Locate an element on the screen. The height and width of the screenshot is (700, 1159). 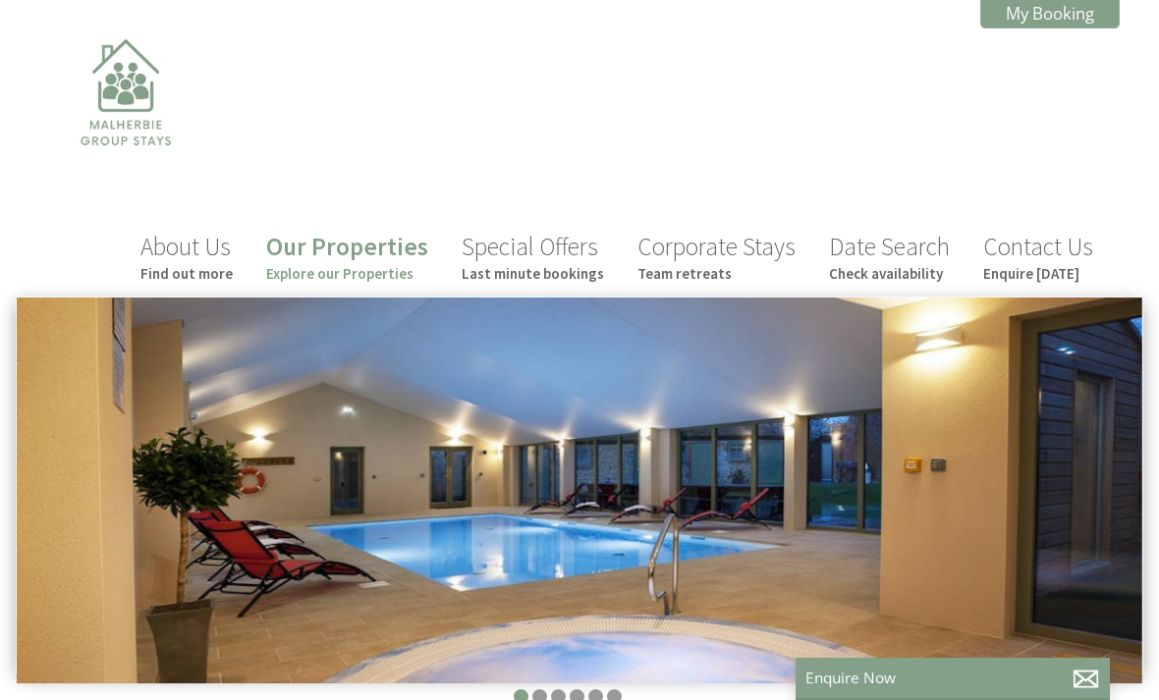
a: About UsFind out more is located at coordinates (187, 256).